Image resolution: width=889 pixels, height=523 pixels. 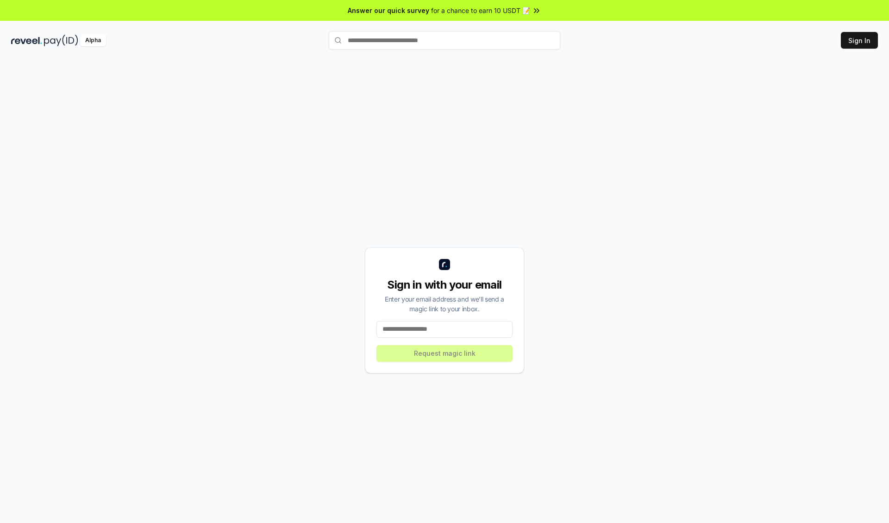 What do you see at coordinates (480, 10) in the screenshot?
I see `span: for a chance to earn 10 USDT 📝` at bounding box center [480, 10].